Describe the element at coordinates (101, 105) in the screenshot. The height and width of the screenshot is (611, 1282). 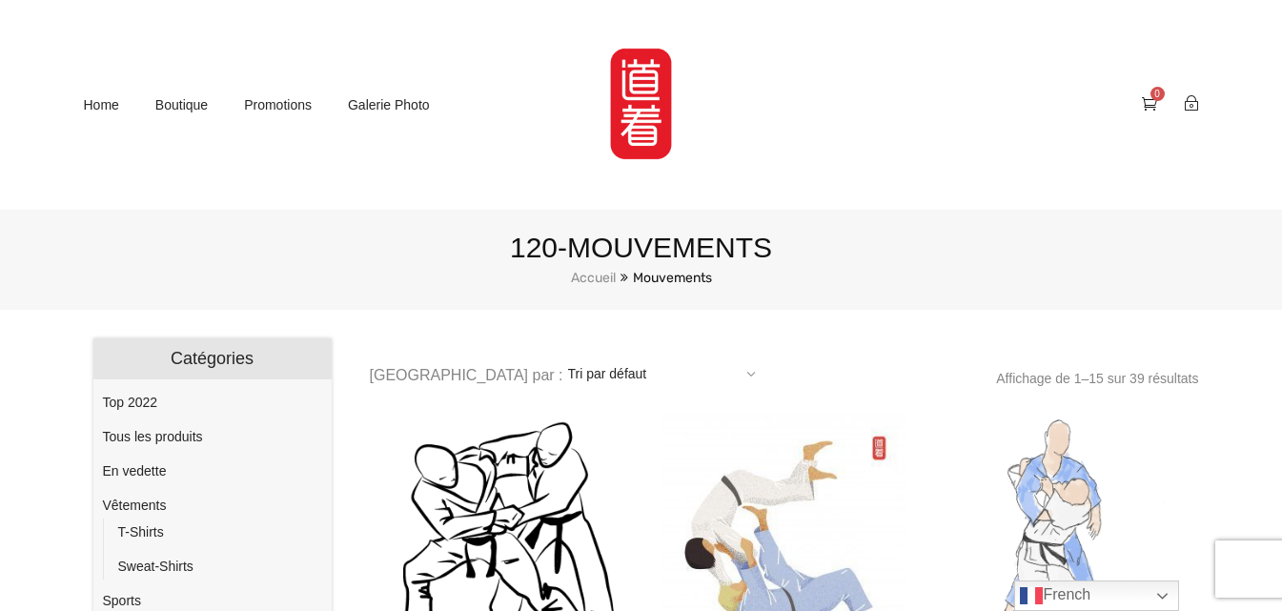
I see `a: Home` at that location.